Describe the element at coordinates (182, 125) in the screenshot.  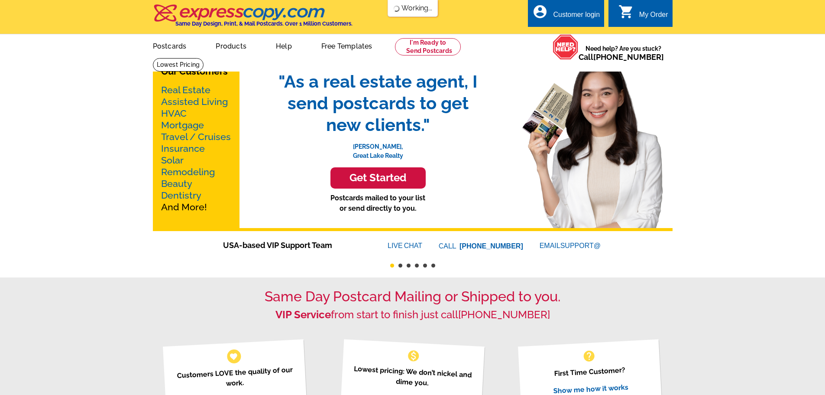
I see `a: Mortgage` at that location.